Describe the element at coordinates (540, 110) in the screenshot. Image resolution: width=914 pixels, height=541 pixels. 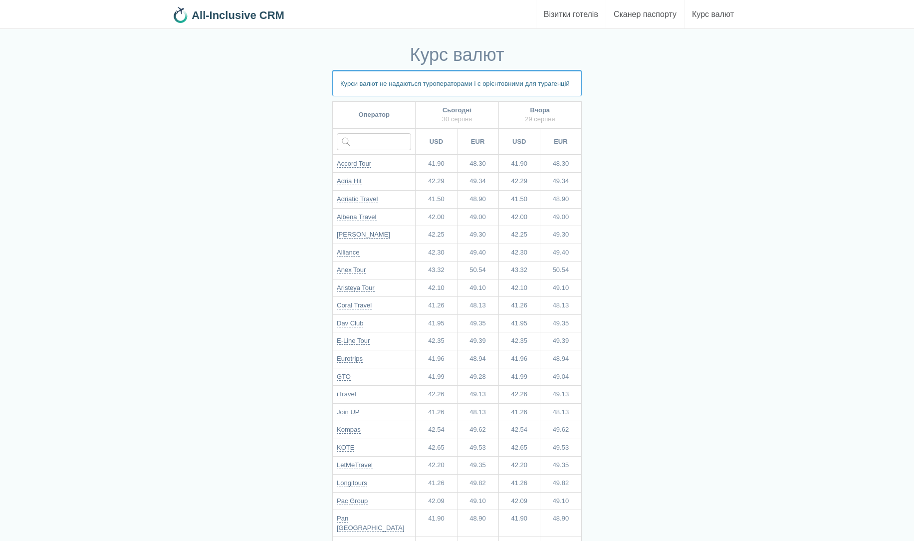
I see `b: Вчора` at that location.